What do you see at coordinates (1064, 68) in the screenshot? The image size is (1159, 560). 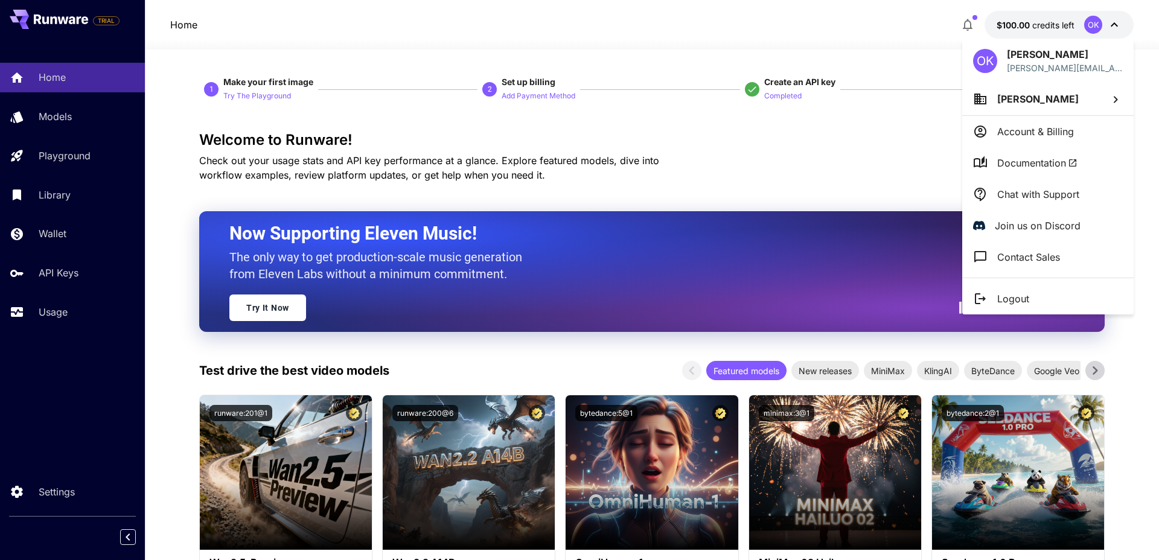 I see `div: oleg.konin@runware.ai` at bounding box center [1064, 68].